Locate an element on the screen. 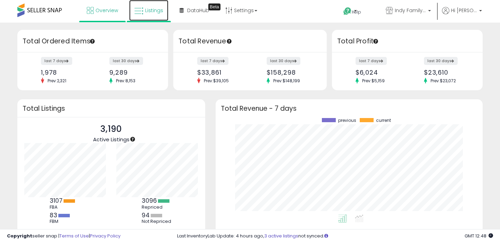 The height and width of the screenshot is (243, 500). div: 1,978 is located at coordinates (64, 72).